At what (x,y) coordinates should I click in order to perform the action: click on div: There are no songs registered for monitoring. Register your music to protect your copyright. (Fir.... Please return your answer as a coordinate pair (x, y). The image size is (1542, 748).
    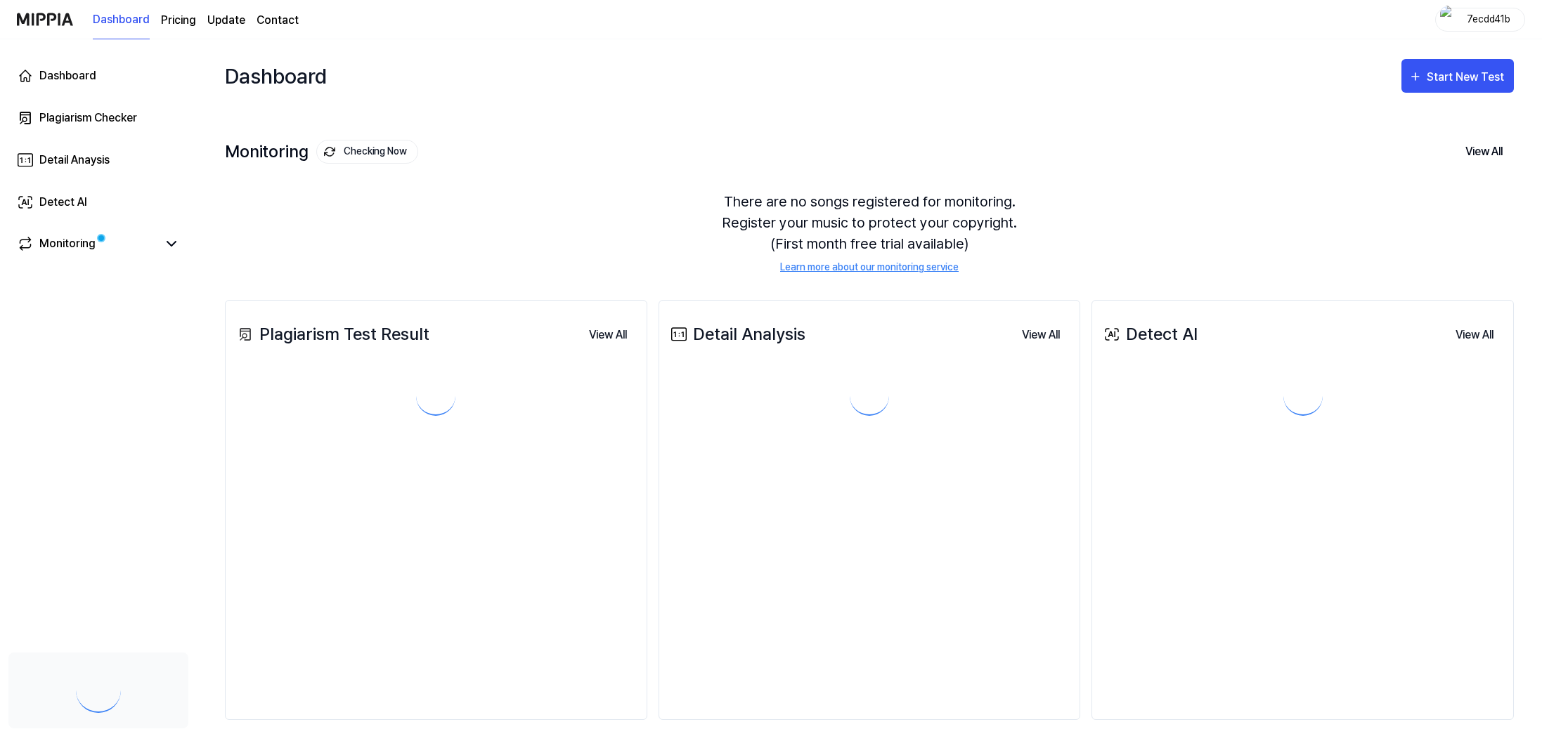
    Looking at the image, I should click on (869, 233).